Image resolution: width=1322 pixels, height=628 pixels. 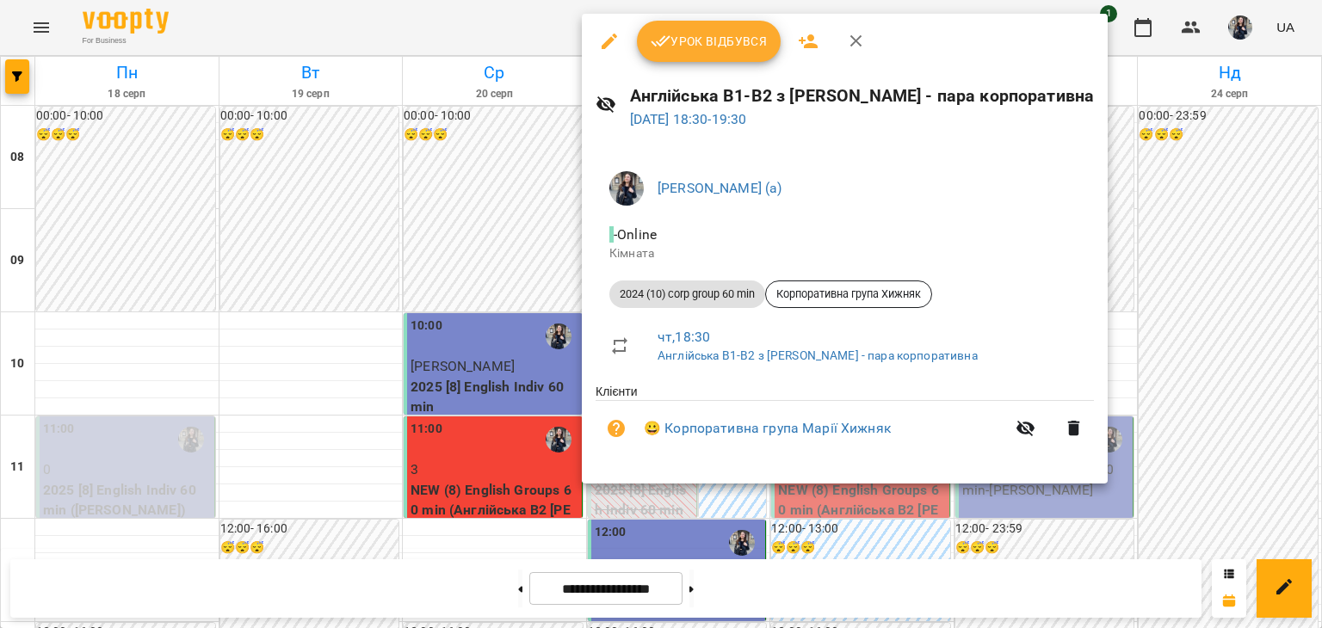 I want to click on div: Корпоративна група Хижняк, so click(x=849, y=294).